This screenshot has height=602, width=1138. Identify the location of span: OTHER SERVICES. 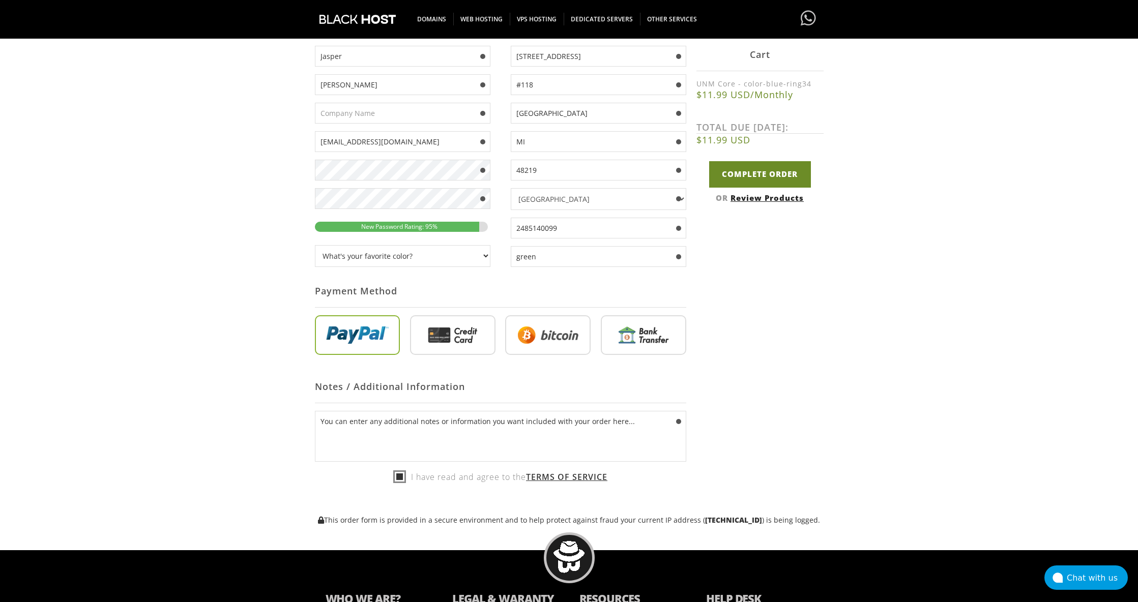
(672, 19).